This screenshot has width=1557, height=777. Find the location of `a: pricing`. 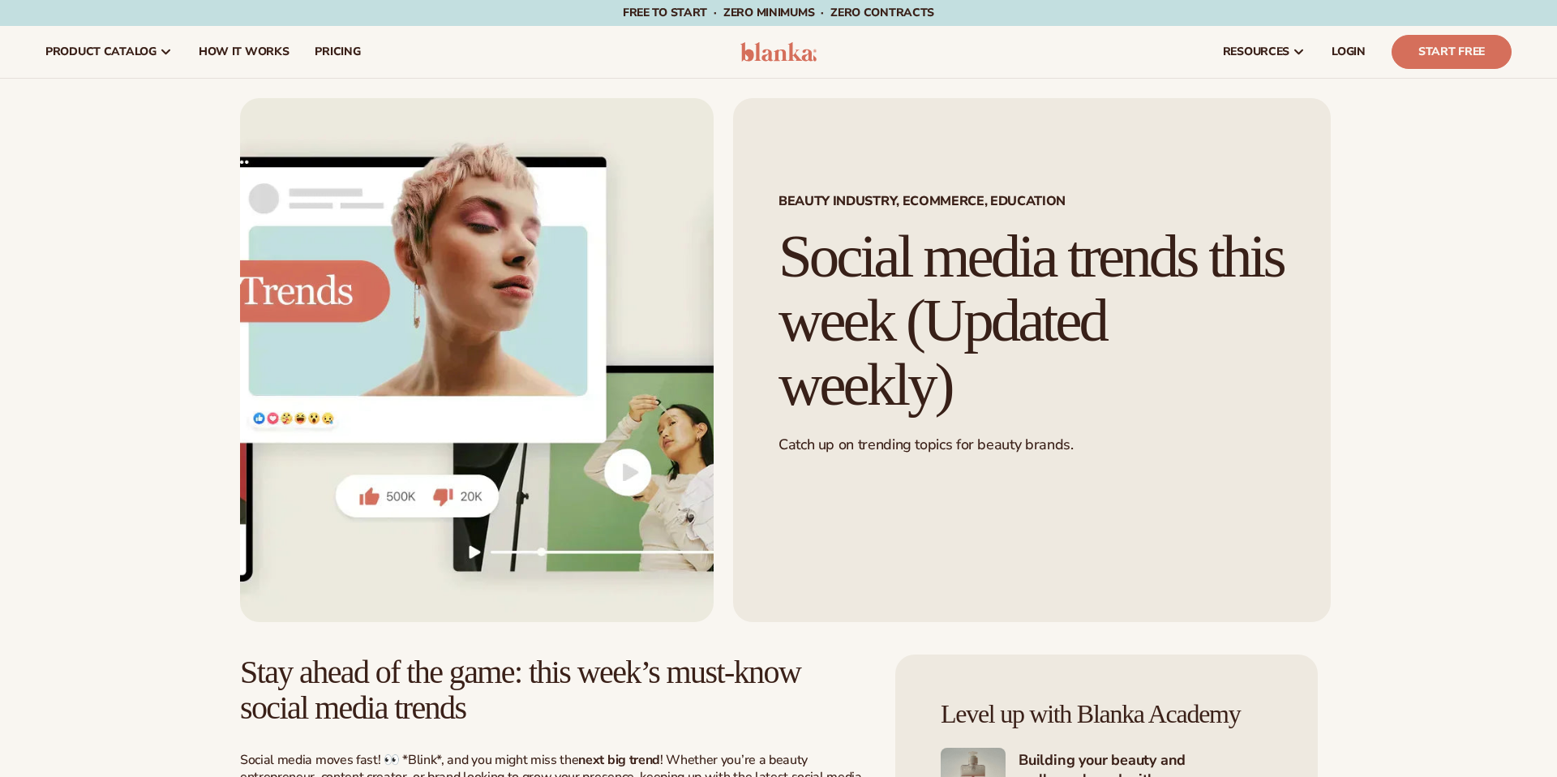

a: pricing is located at coordinates (337, 52).